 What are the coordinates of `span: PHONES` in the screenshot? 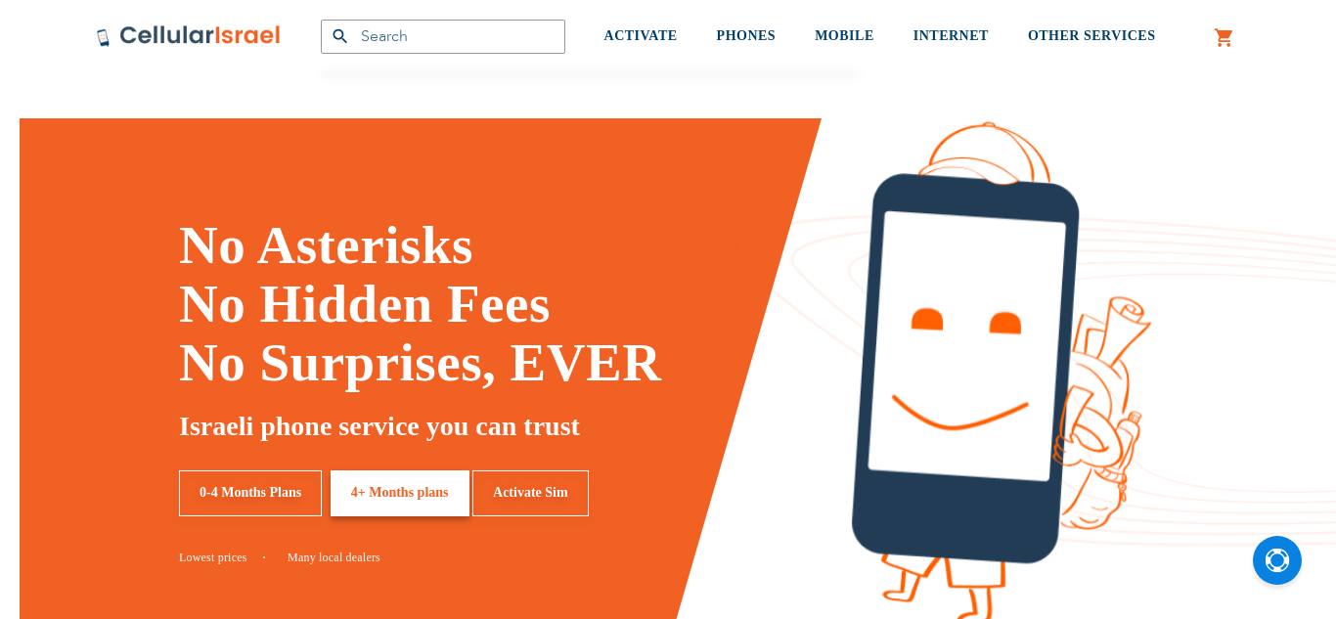 It's located at (746, 35).